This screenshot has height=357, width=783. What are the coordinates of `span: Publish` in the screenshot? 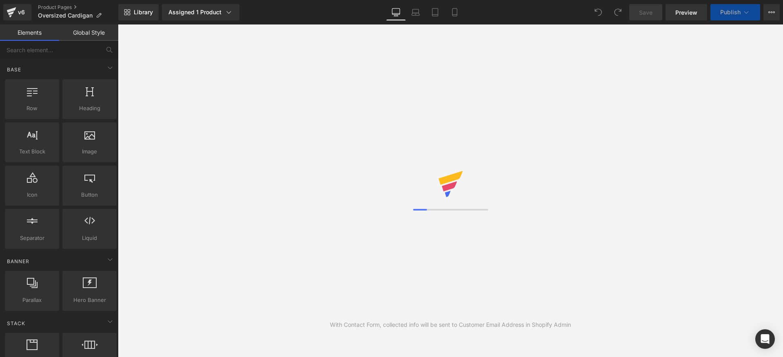 It's located at (730, 12).